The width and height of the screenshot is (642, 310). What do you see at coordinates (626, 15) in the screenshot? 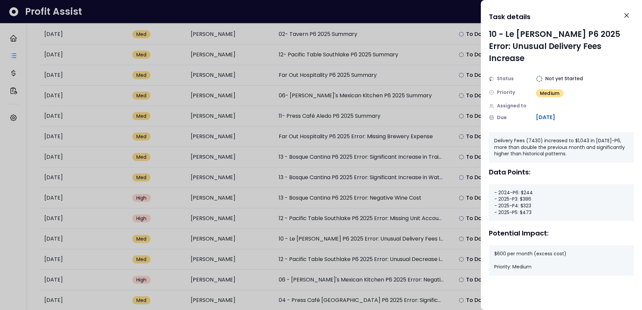
I see `button: Close` at bounding box center [626, 15].